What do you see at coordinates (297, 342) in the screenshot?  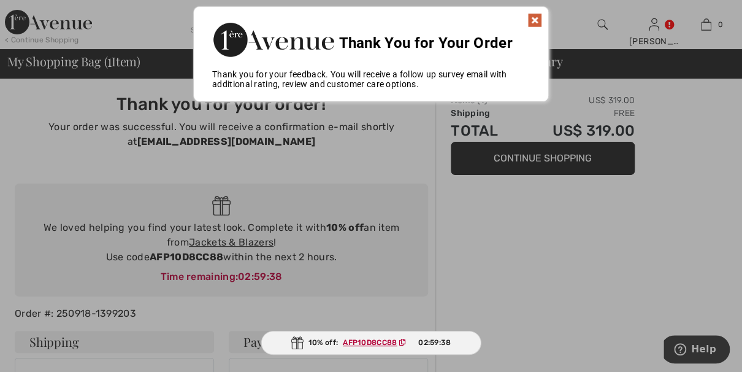 I see `img: Gift.svg` at bounding box center [297, 342].